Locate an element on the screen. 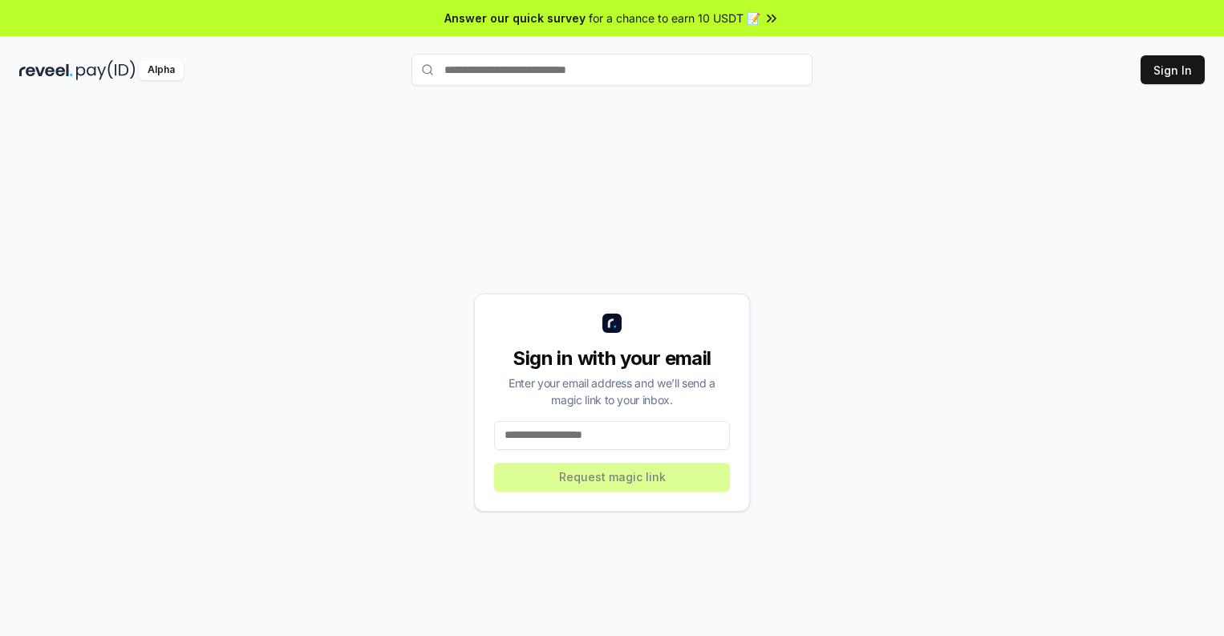 This screenshot has height=636, width=1224. button: Sign In is located at coordinates (1173, 70).